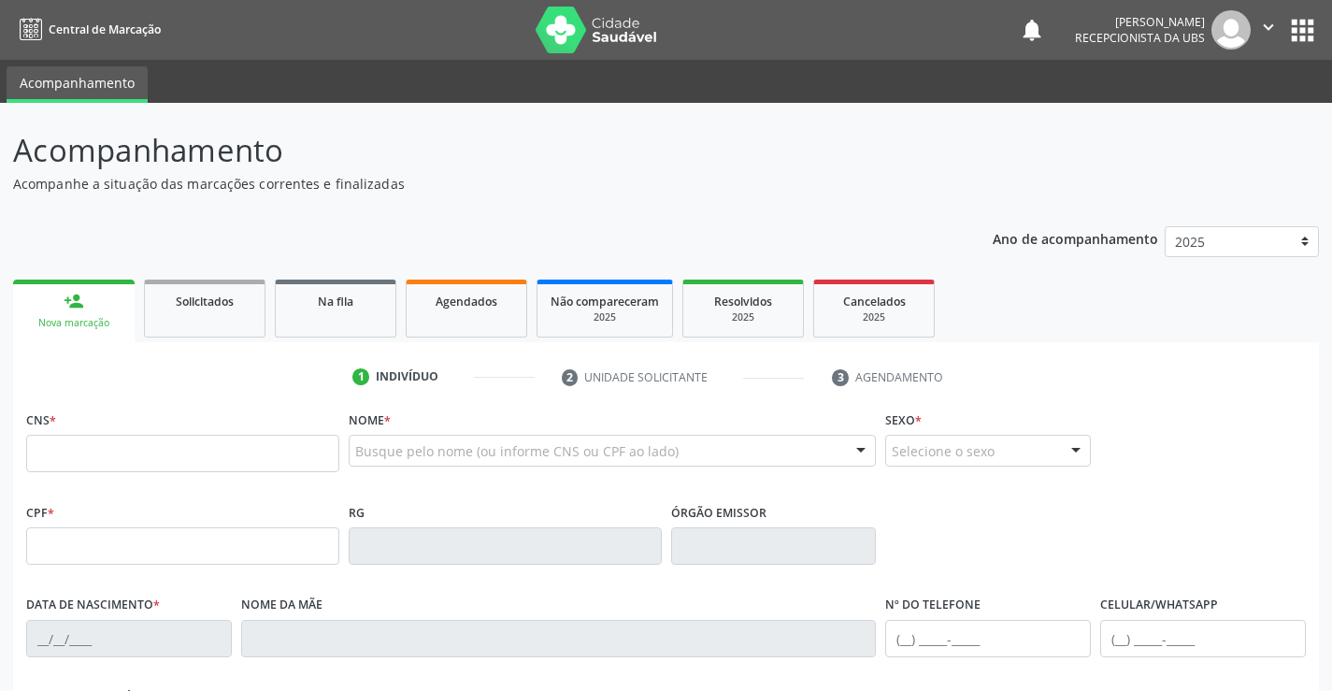 The image size is (1332, 691). What do you see at coordinates (105, 29) in the screenshot?
I see `span: Central de Marcação` at bounding box center [105, 29].